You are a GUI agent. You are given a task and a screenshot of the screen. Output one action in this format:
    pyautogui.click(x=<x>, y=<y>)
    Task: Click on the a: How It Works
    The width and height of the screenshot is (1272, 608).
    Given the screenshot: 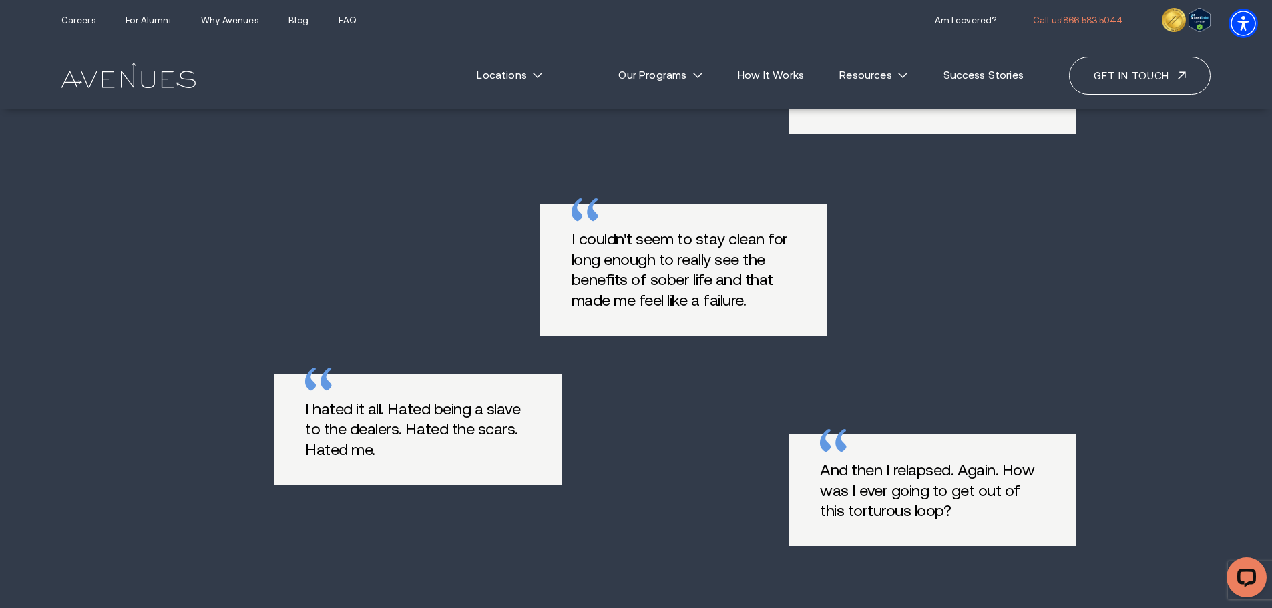 What is the action you would take?
    pyautogui.click(x=771, y=75)
    